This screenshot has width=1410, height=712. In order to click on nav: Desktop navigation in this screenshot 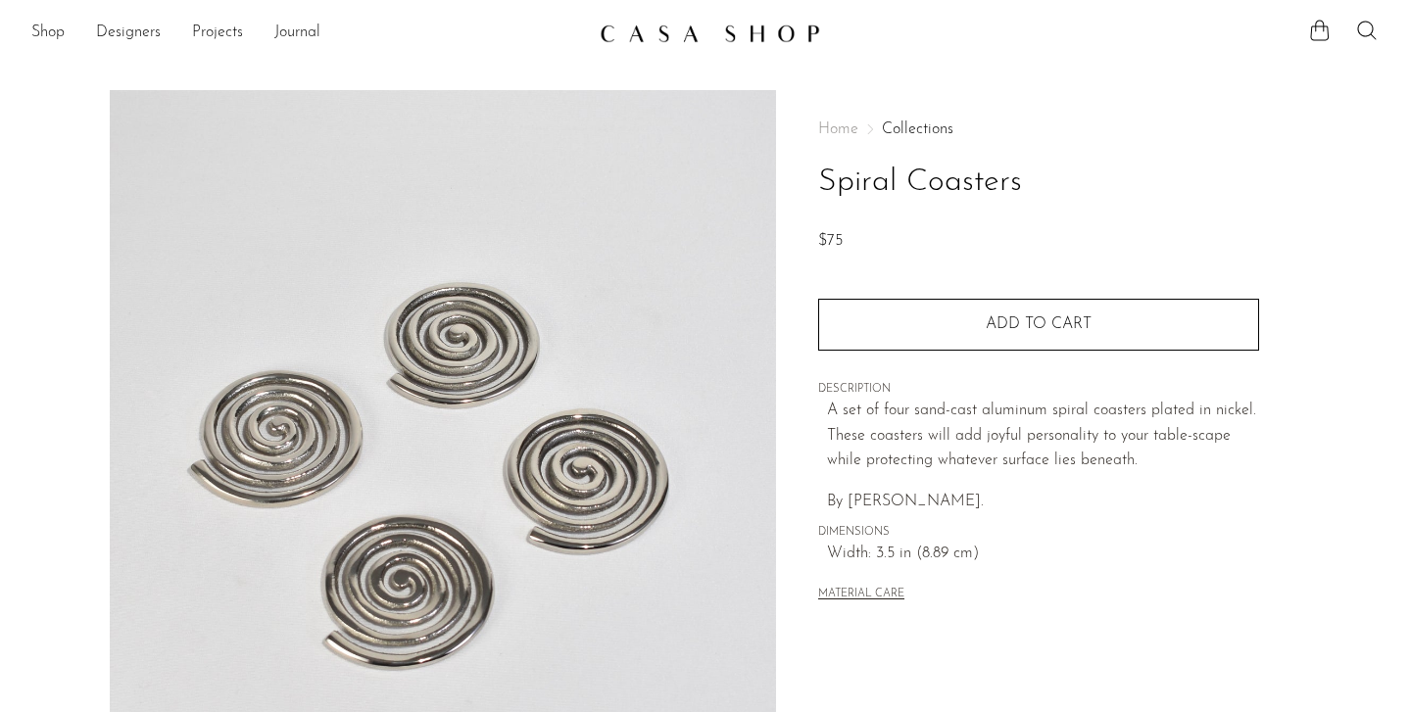, I will do `click(308, 33)`.